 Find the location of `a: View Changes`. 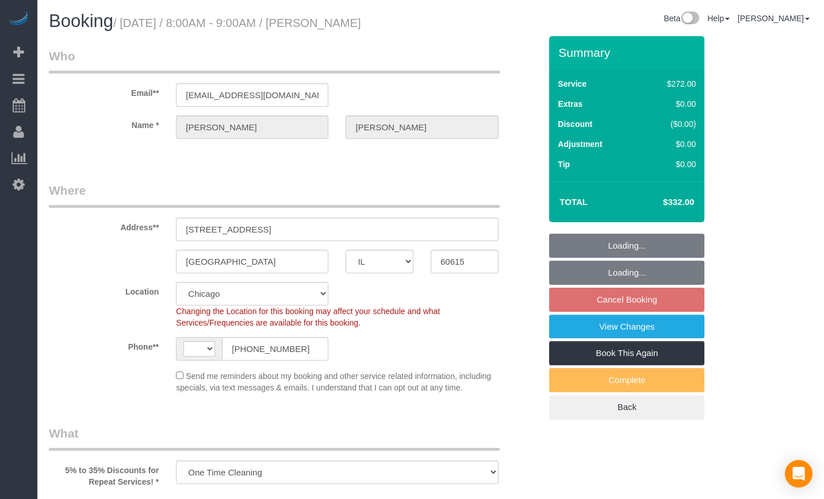

a: View Changes is located at coordinates (626, 327).